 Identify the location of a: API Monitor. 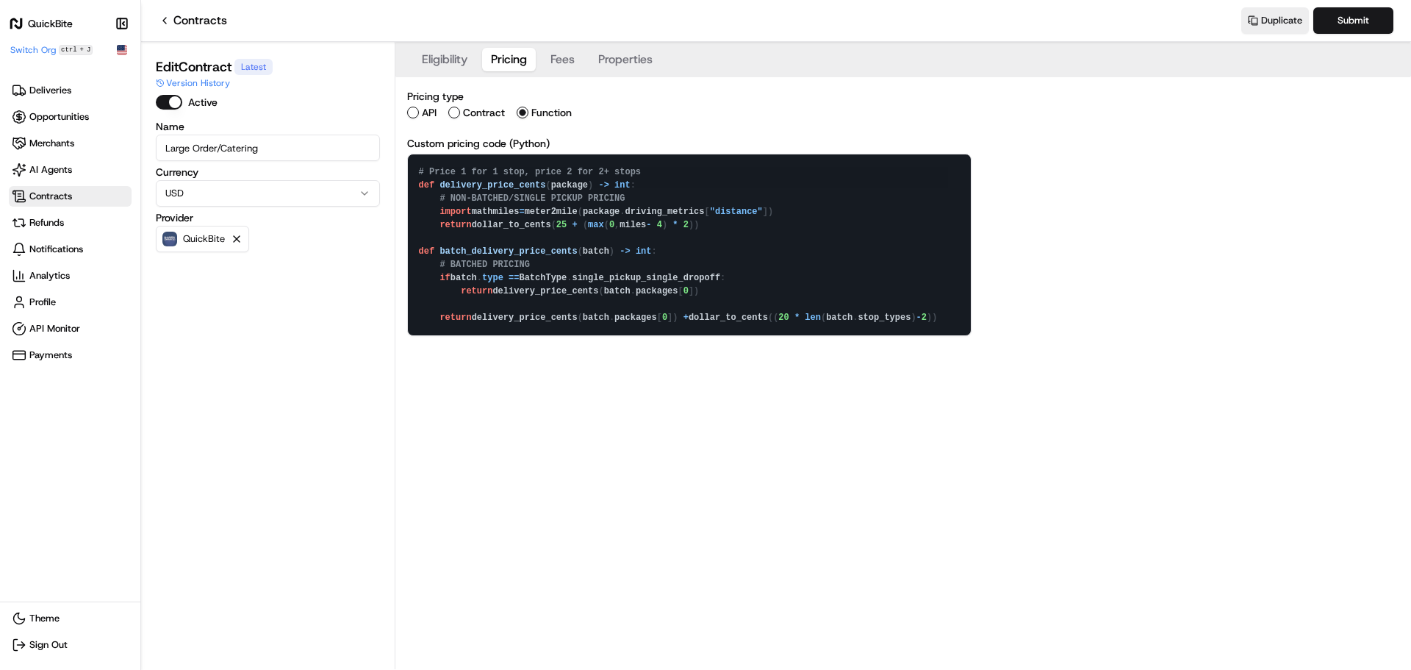
(70, 329).